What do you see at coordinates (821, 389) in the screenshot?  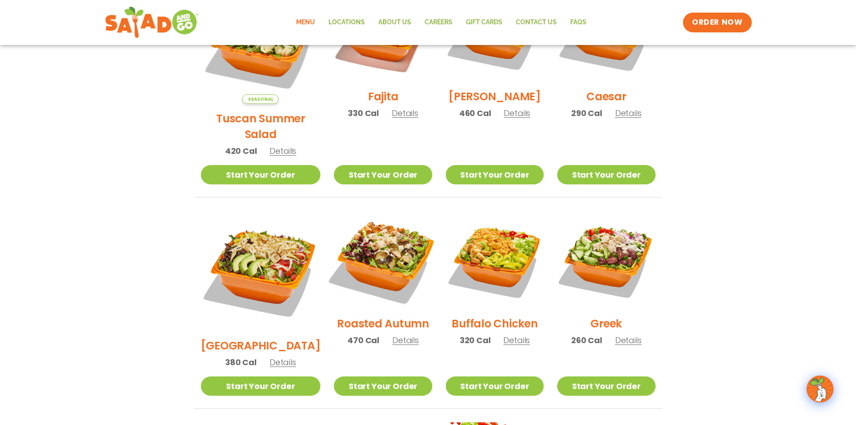 I see `img: wpChatIcon` at bounding box center [821, 389].